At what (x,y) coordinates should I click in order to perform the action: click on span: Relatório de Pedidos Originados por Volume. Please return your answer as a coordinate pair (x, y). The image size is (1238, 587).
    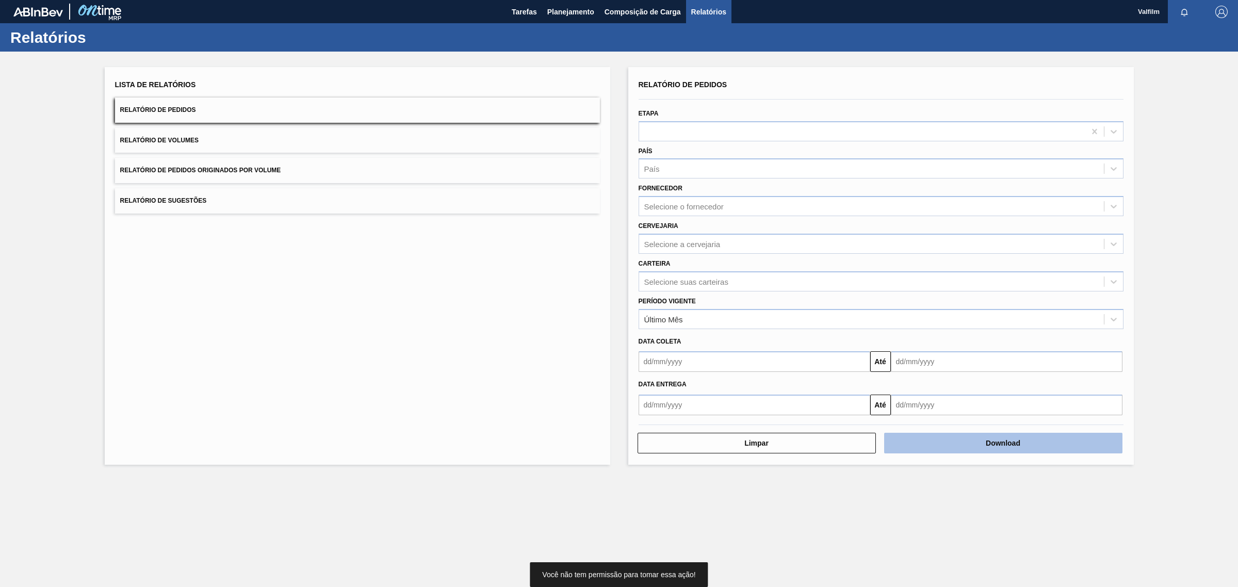
    Looking at the image, I should click on (201, 170).